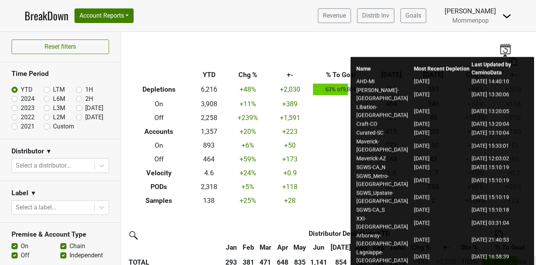  What do you see at coordinates (290, 201) in the screenshot?
I see `td: +28` at bounding box center [290, 201].